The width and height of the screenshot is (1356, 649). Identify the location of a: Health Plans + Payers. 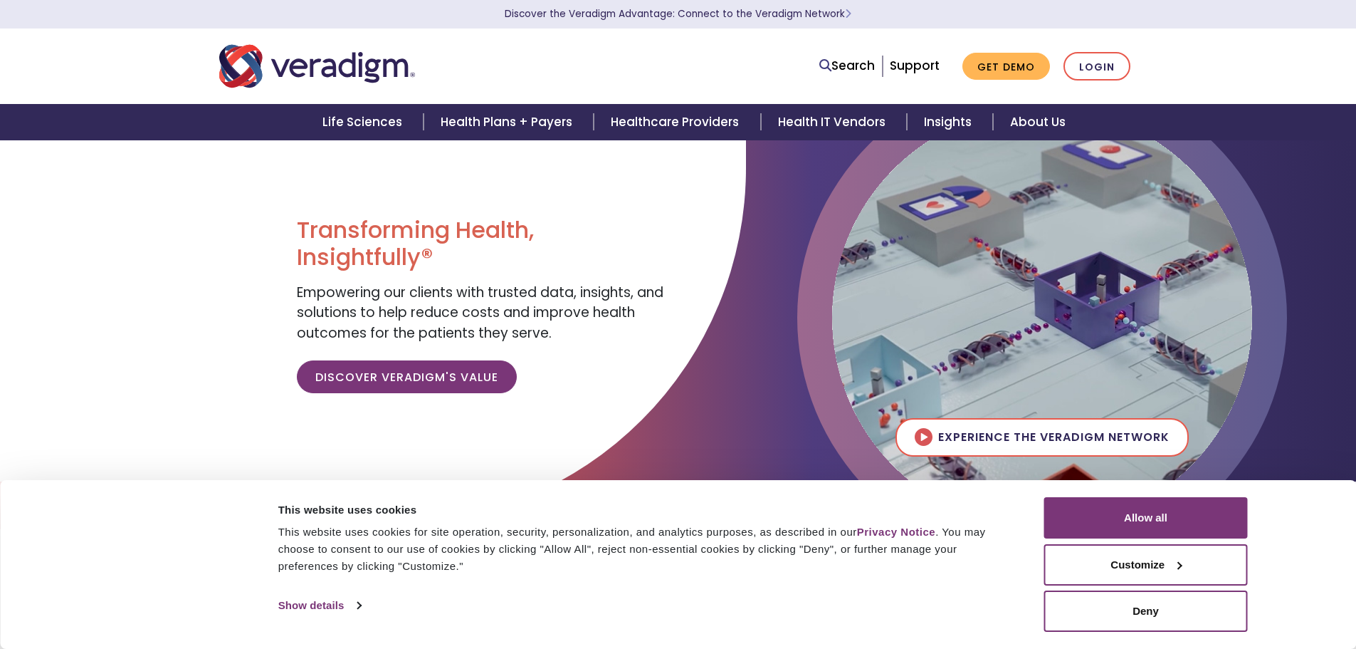
(508, 122).